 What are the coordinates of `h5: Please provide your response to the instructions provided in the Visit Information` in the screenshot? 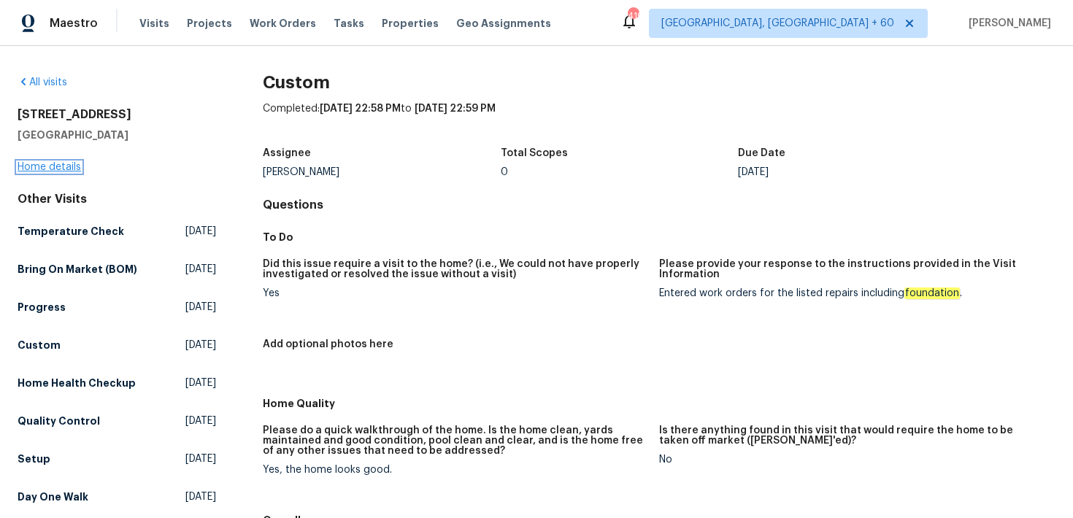 It's located at (851, 269).